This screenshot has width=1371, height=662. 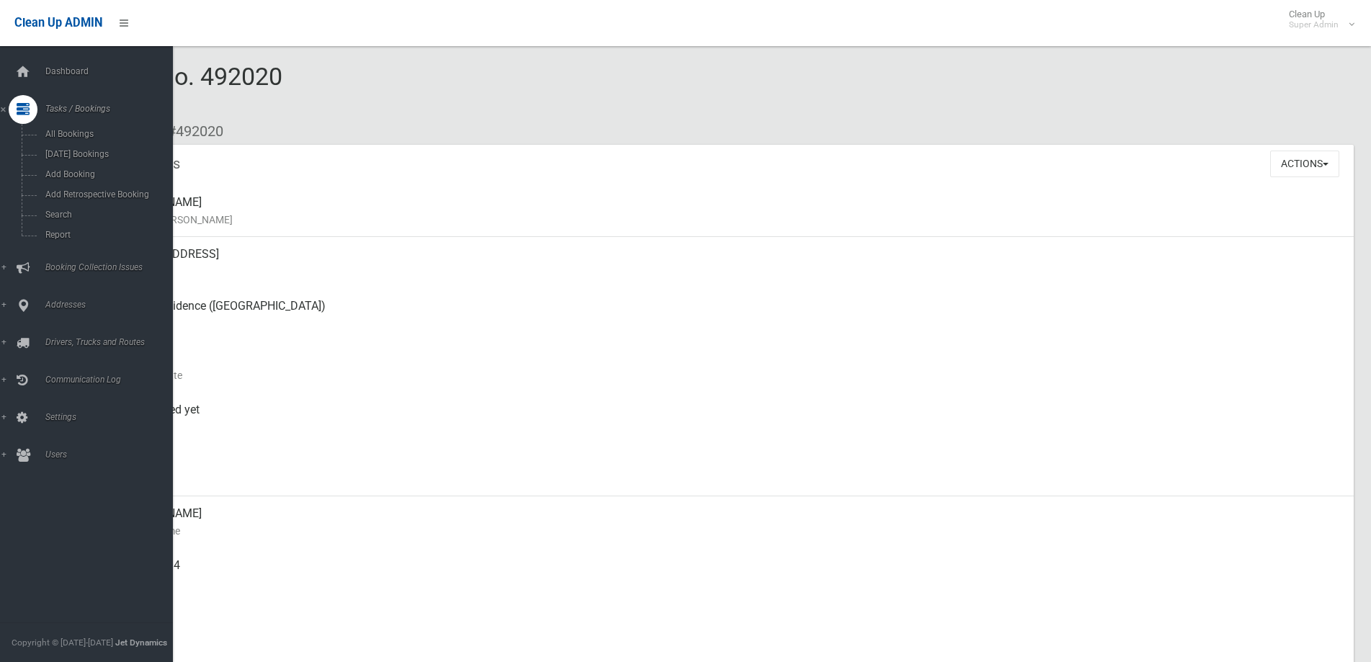 I want to click on span: Add Booking, so click(x=107, y=174).